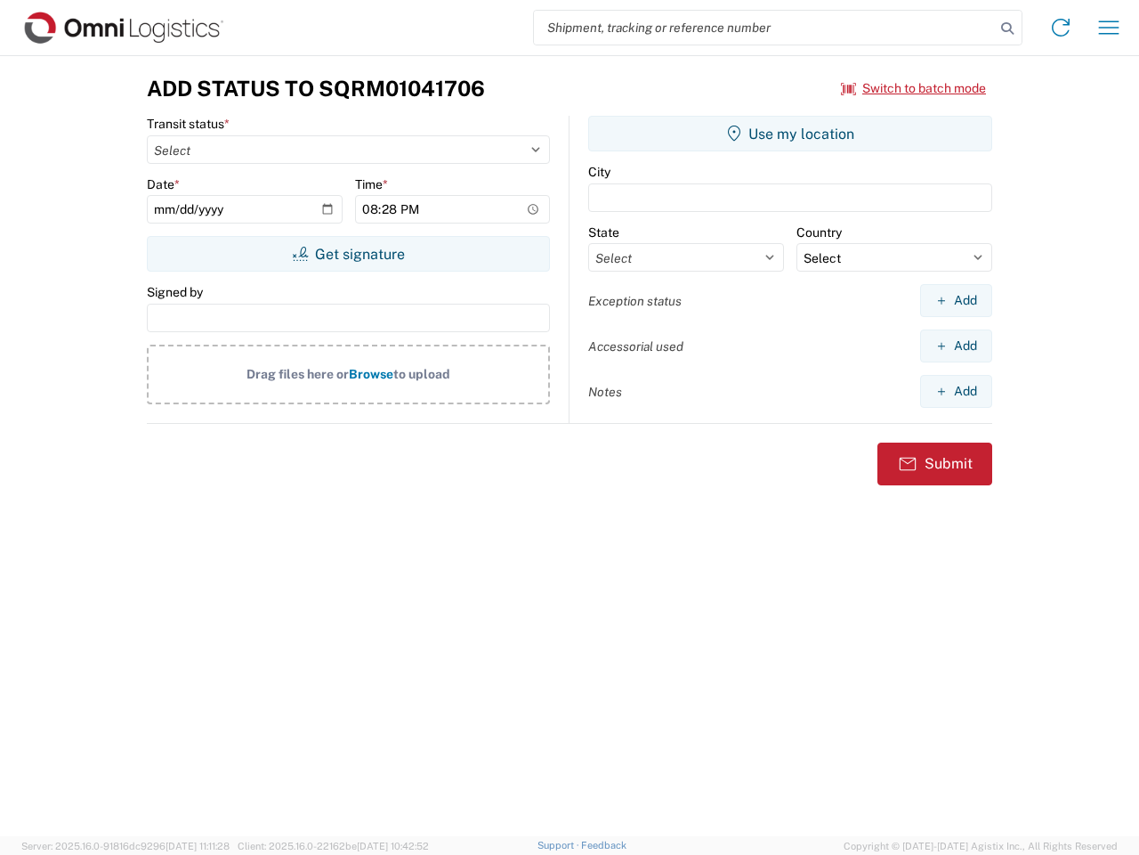  I want to click on label: State, so click(604, 232).